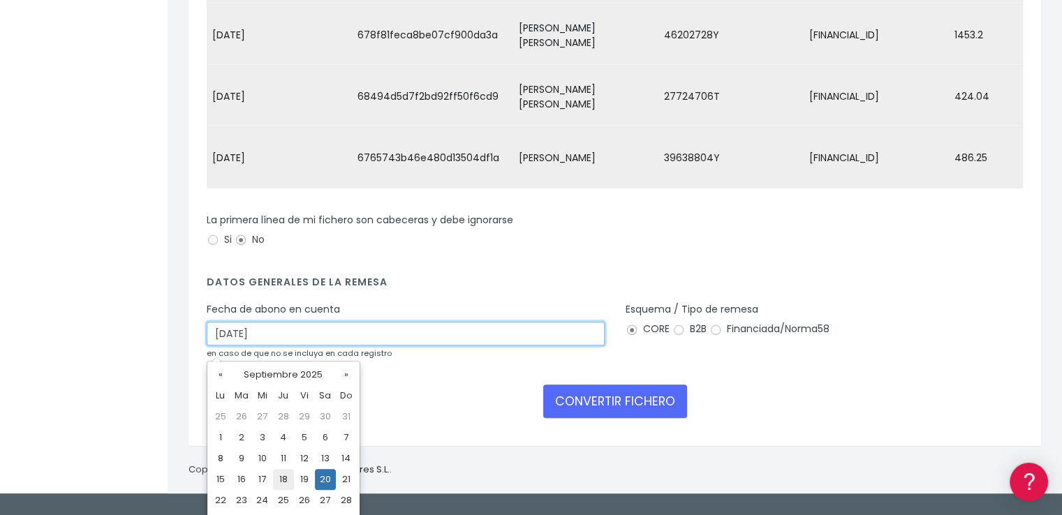  What do you see at coordinates (304, 417) in the screenshot?
I see `td: 29` at bounding box center [304, 417].